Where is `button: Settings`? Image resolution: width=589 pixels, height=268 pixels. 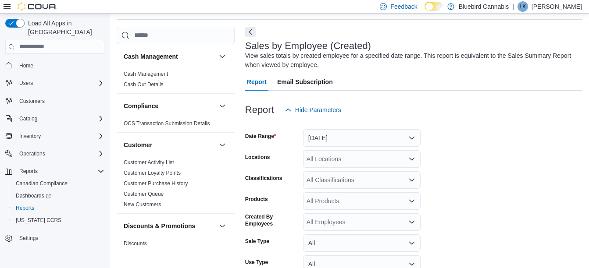
button: Settings is located at coordinates (55, 238).